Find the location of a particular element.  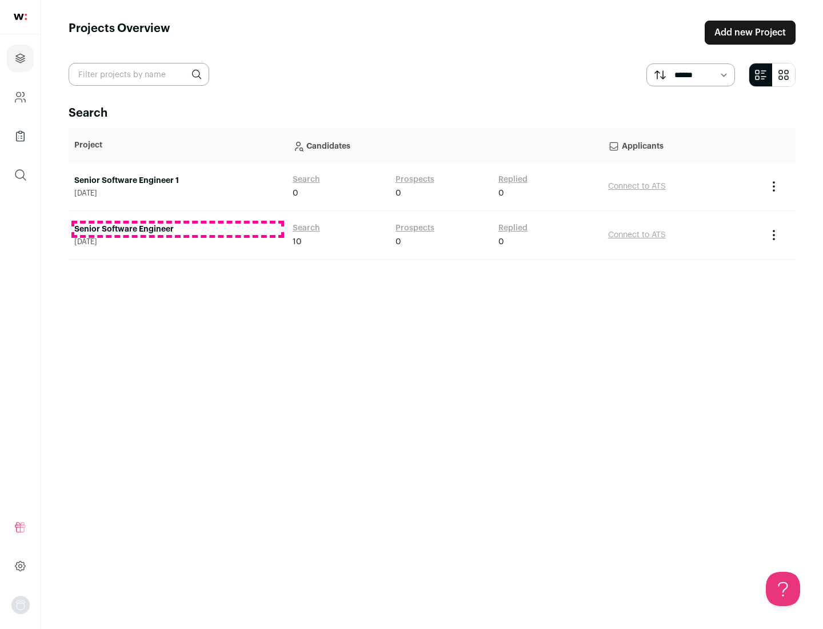

p: Project is located at coordinates (178, 145).